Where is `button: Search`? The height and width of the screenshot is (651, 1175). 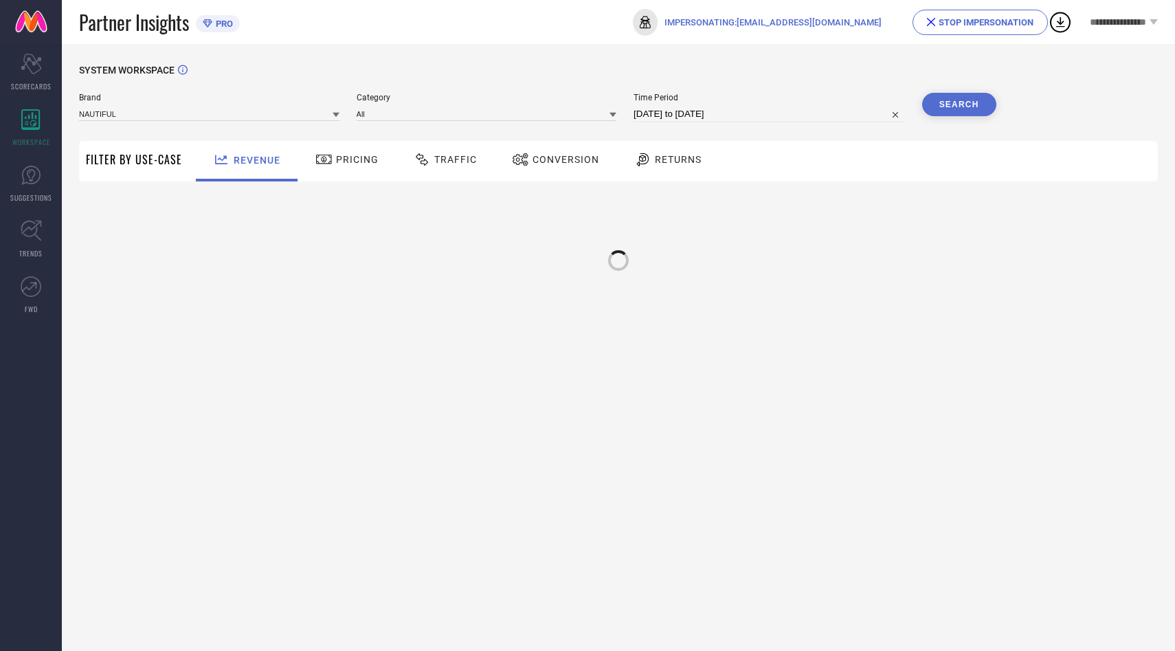
button: Search is located at coordinates (960, 104).